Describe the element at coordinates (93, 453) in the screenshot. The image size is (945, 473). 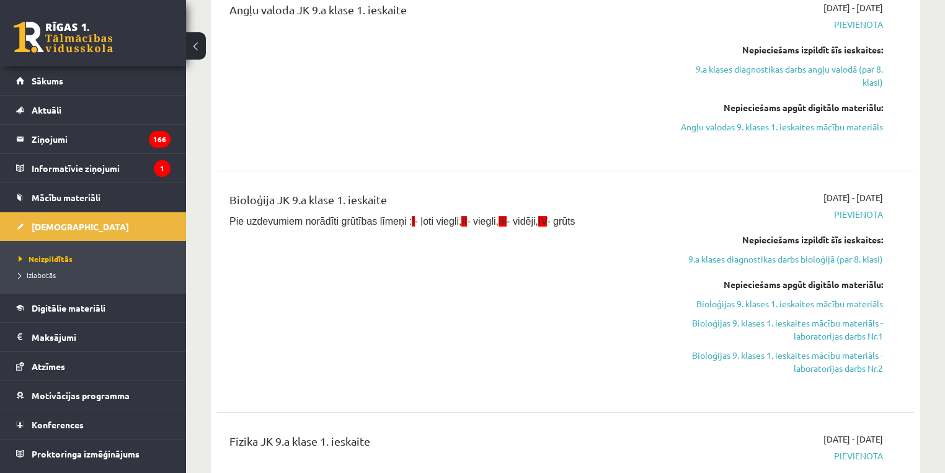
I see `a: Proktoringa izmēģinājums` at that location.